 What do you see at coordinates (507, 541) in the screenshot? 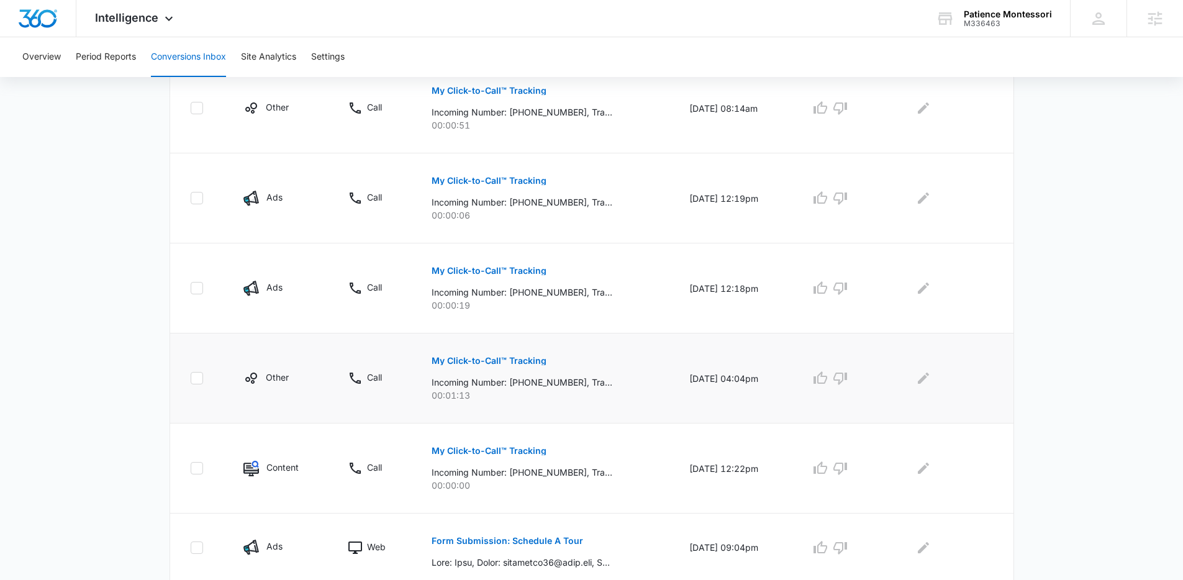
I see `button: Form Submission: Schedule A Tour` at bounding box center [507, 541].